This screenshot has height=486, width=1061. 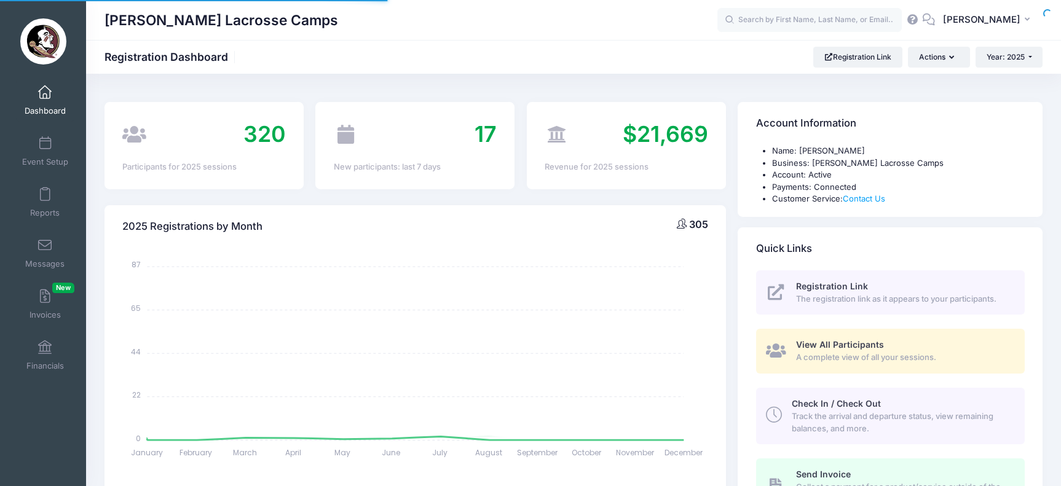 What do you see at coordinates (245, 452) in the screenshot?
I see `tspan: March` at bounding box center [245, 452].